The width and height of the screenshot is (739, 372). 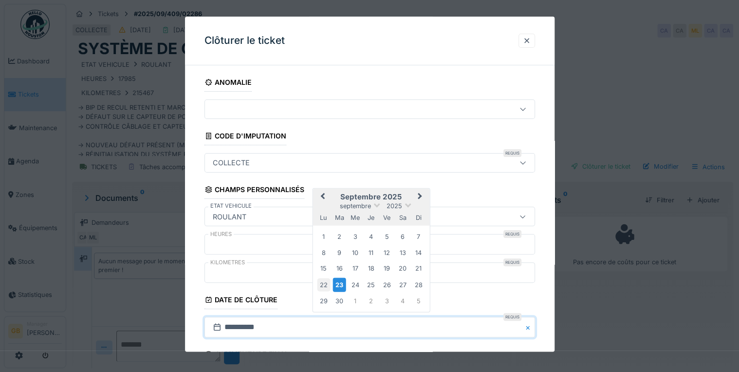 I want to click on div: Choose vendredi 26 septembre 2025, so click(x=387, y=284).